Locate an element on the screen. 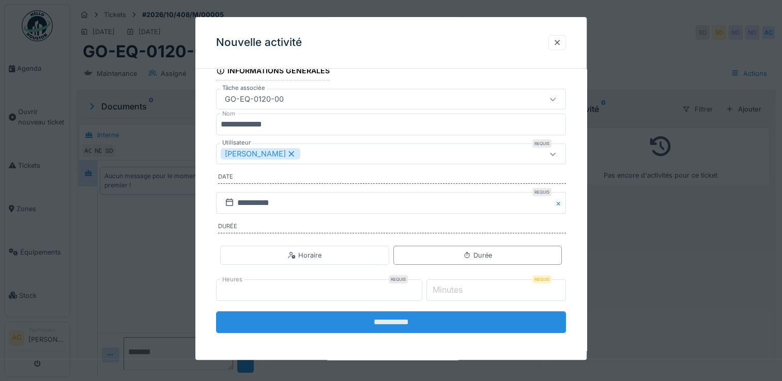 Image resolution: width=782 pixels, height=381 pixels. div: Horaire is located at coordinates (304, 255).